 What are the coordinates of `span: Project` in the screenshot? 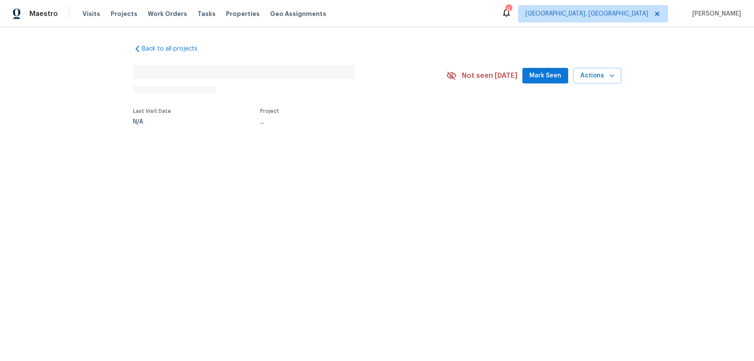 It's located at (270, 111).